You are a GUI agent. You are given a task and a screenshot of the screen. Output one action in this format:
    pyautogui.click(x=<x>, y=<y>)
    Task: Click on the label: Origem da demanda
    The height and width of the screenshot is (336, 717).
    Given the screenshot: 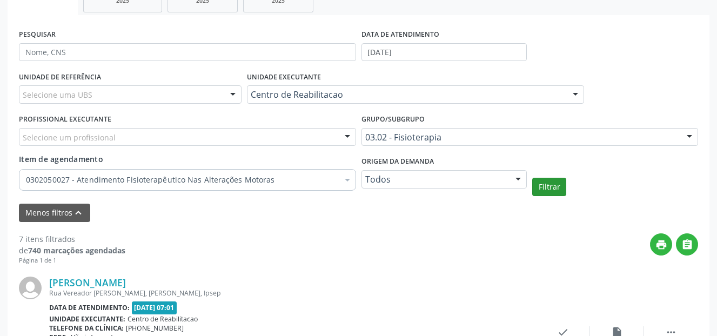 What is the action you would take?
    pyautogui.click(x=398, y=162)
    